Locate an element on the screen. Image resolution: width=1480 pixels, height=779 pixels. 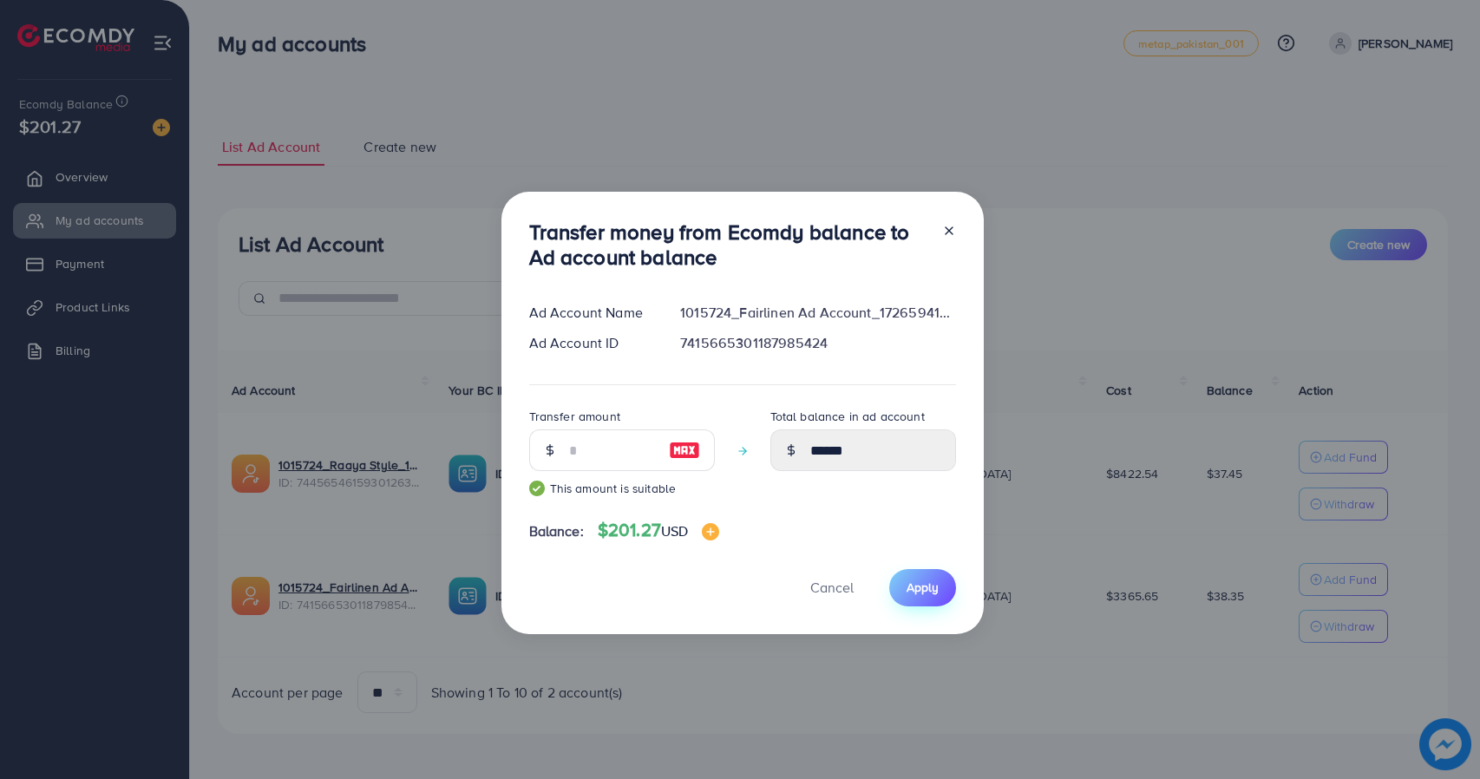
span: Apply is located at coordinates (922, 587).